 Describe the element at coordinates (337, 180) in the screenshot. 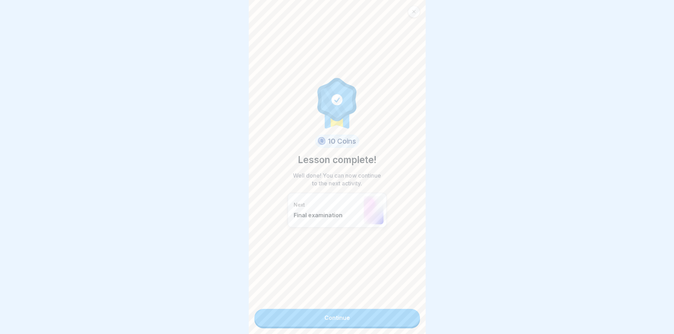

I see `p: Well done! You can now continue to the next activity.` at that location.